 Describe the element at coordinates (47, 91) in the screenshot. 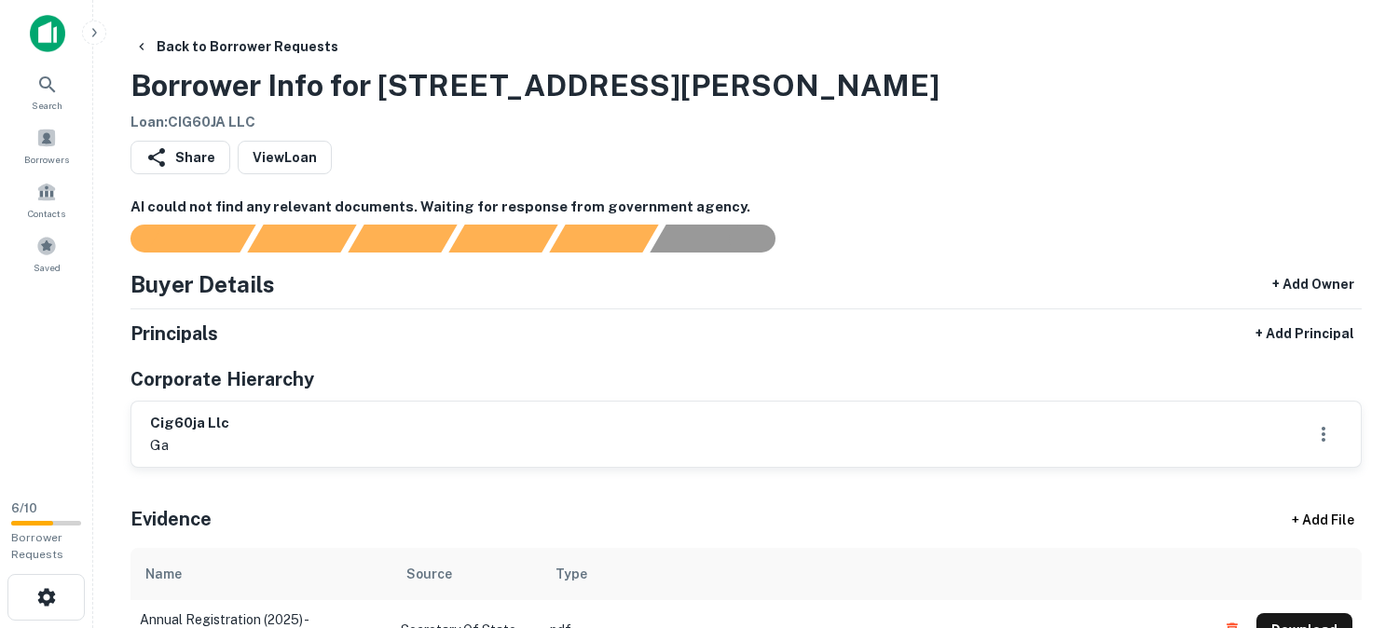

I see `div: Search` at that location.